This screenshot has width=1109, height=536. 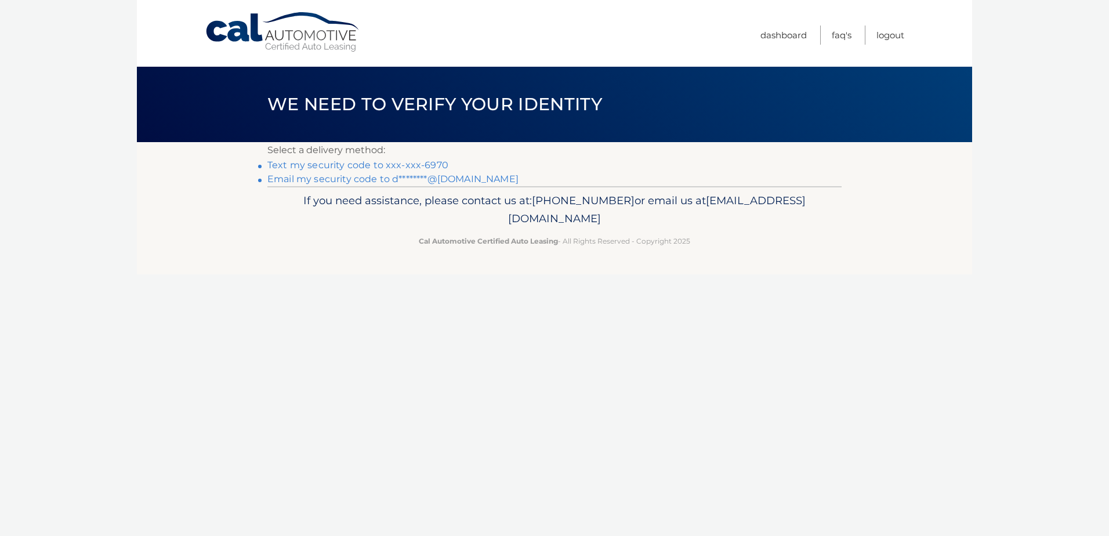 I want to click on strong: Cal Automotive Certified Auto Leasing, so click(x=488, y=241).